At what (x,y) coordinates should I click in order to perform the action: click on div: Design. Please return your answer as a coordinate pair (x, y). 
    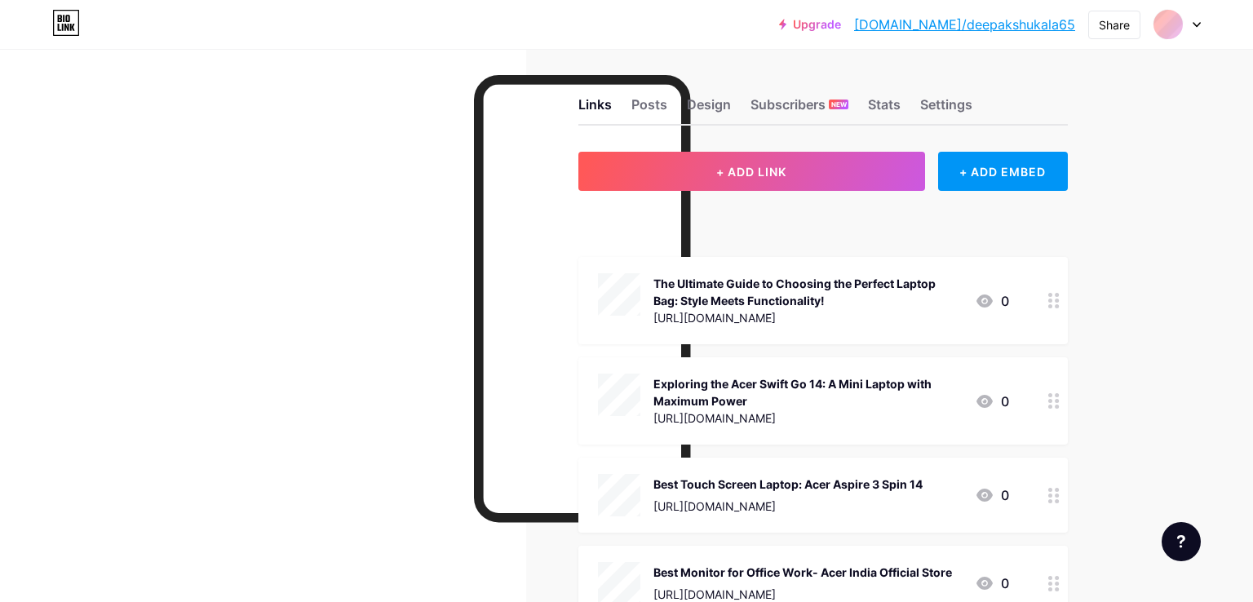
    Looking at the image, I should click on (709, 109).